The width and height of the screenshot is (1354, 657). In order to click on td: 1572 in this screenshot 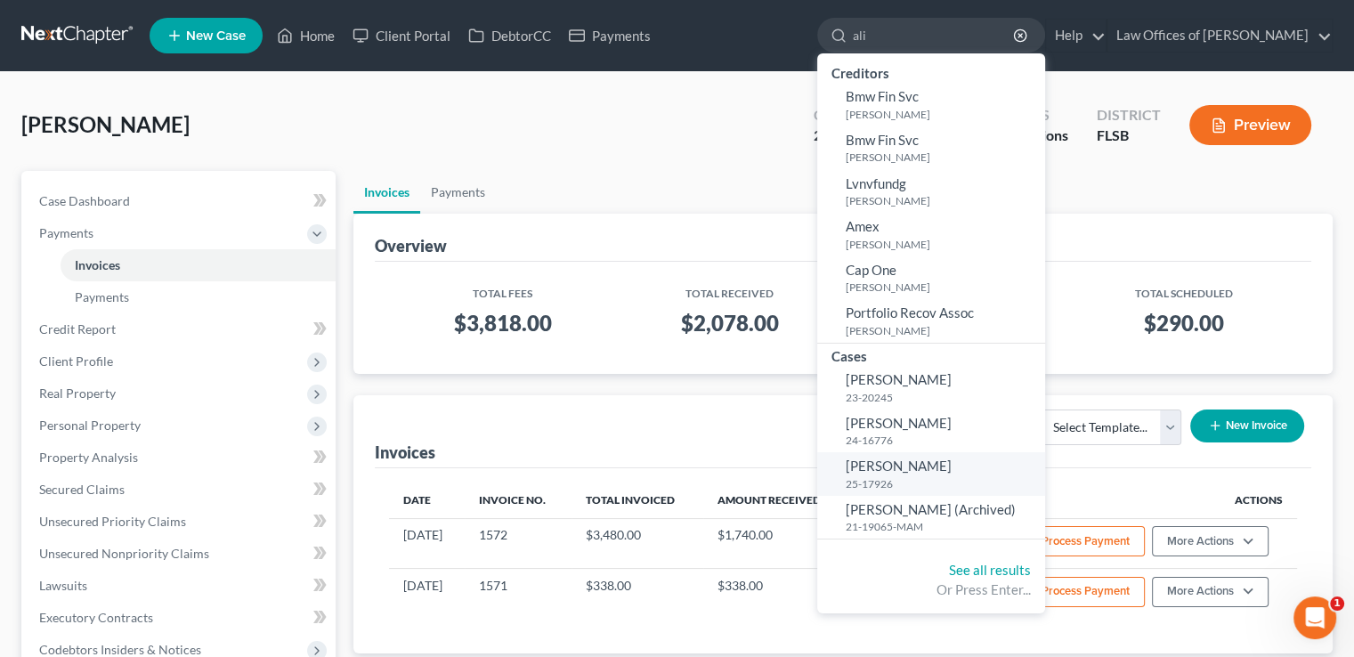, I will do `click(518, 543)`.